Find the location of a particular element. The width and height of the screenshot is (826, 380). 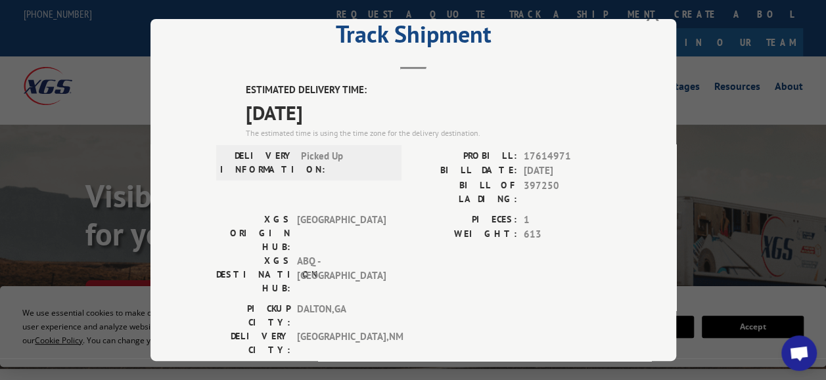

span: 17614971 is located at coordinates (567, 156).